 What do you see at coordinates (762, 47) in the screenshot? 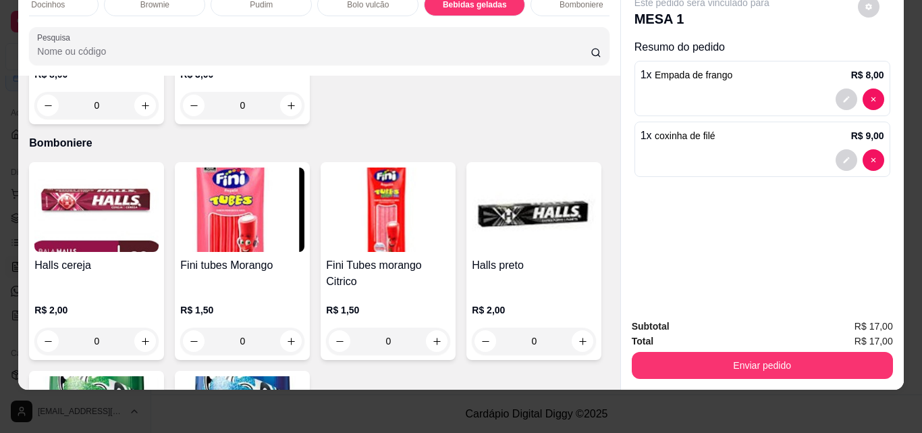
I see `p: Resumo do pedido` at bounding box center [762, 47].